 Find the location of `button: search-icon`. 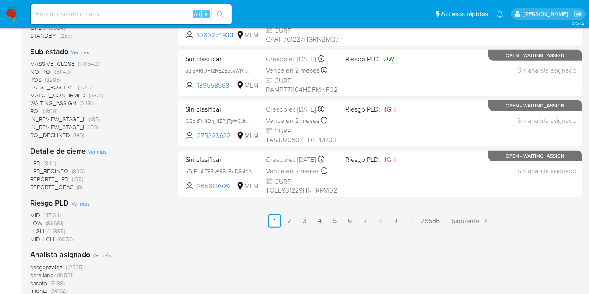

button: search-icon is located at coordinates (220, 14).